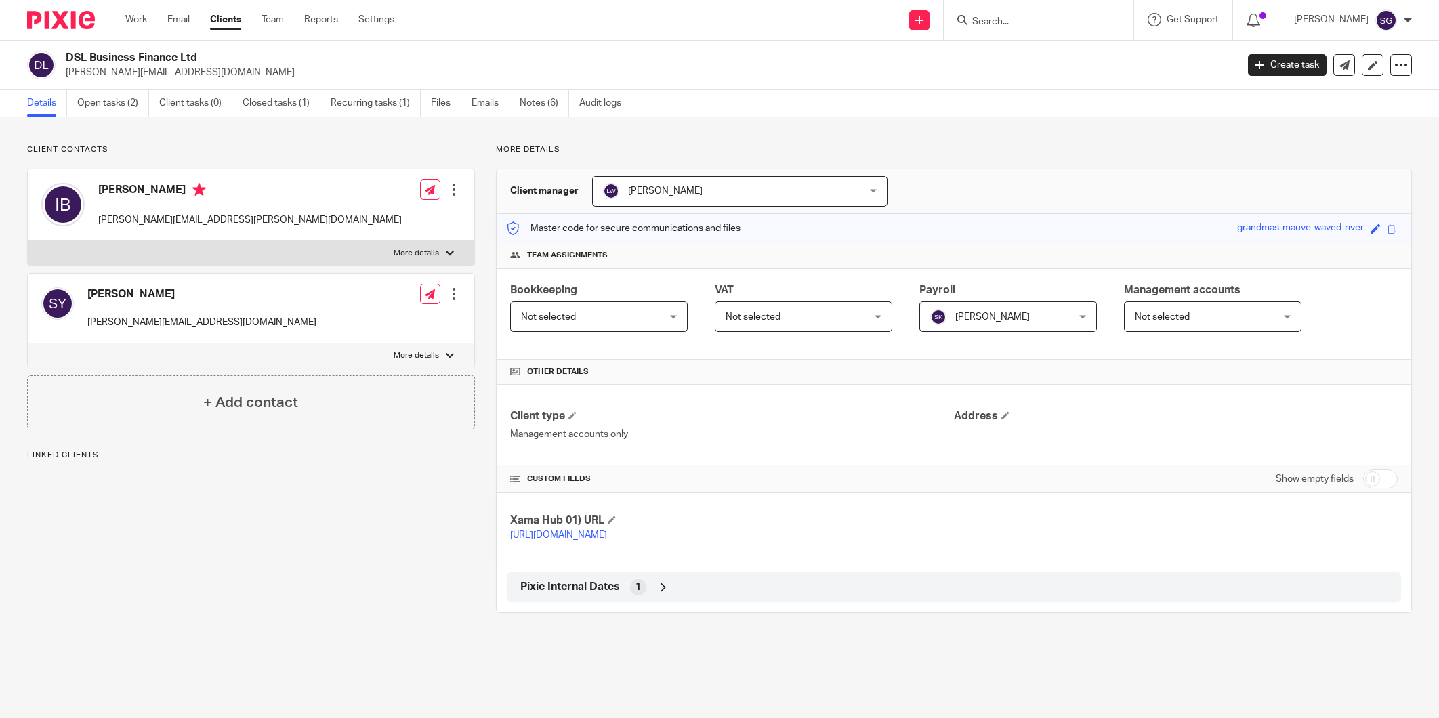 Image resolution: width=1439 pixels, height=718 pixels. Describe the element at coordinates (724, 290) in the screenshot. I see `span: VAT` at that location.